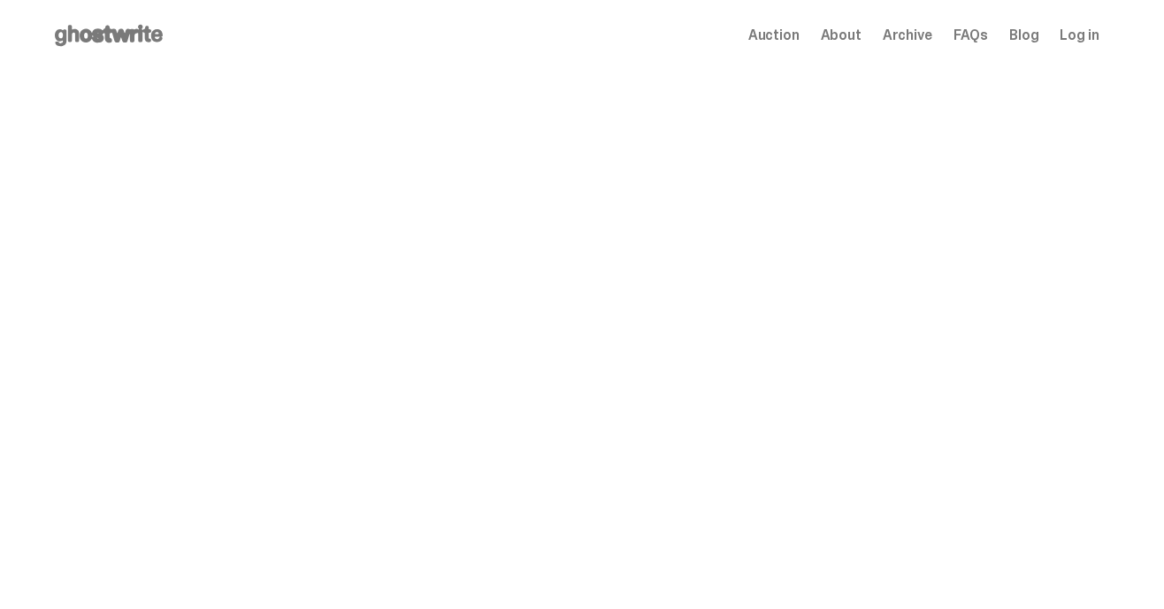 The width and height of the screenshot is (1164, 609). What do you see at coordinates (774, 35) in the screenshot?
I see `a: Auction` at bounding box center [774, 35].